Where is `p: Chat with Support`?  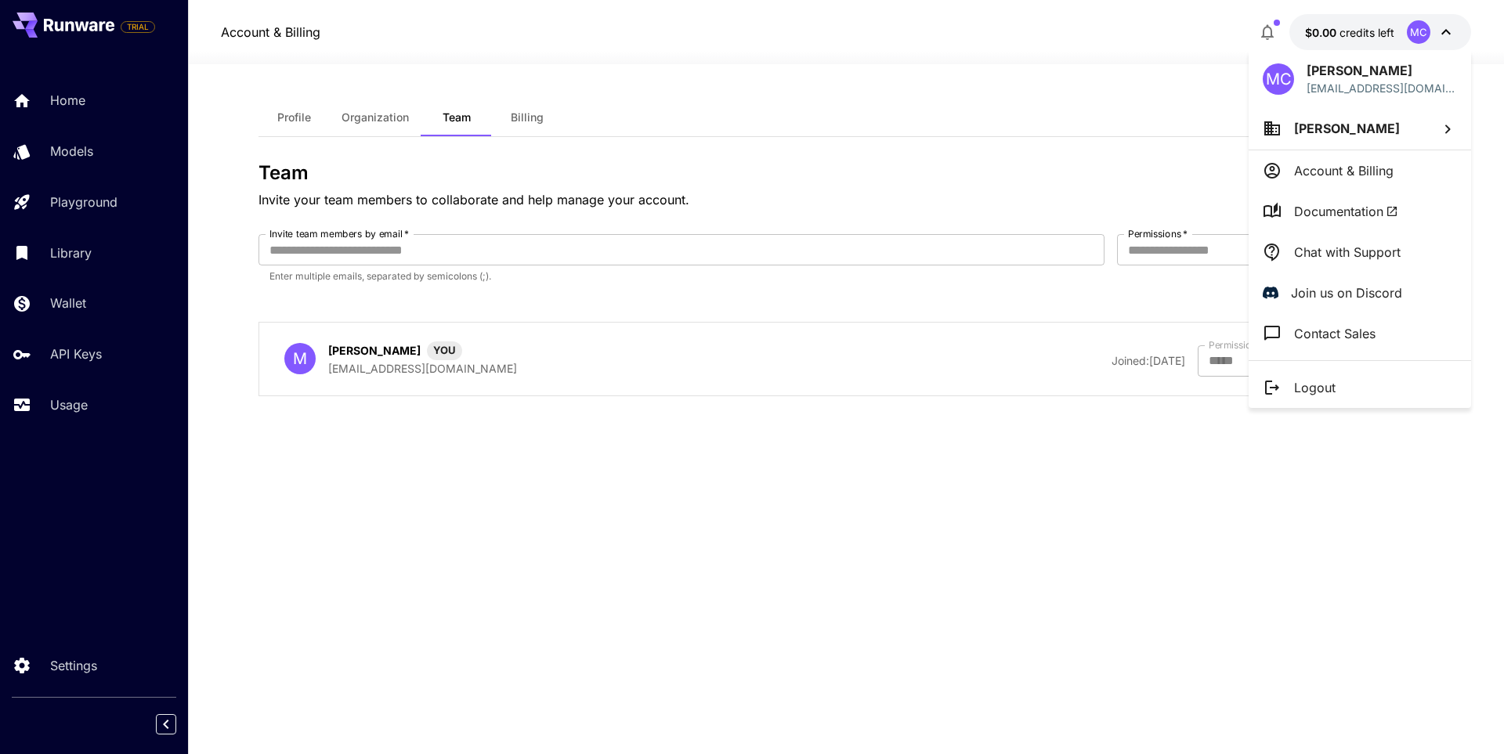
p: Chat with Support is located at coordinates (1347, 252).